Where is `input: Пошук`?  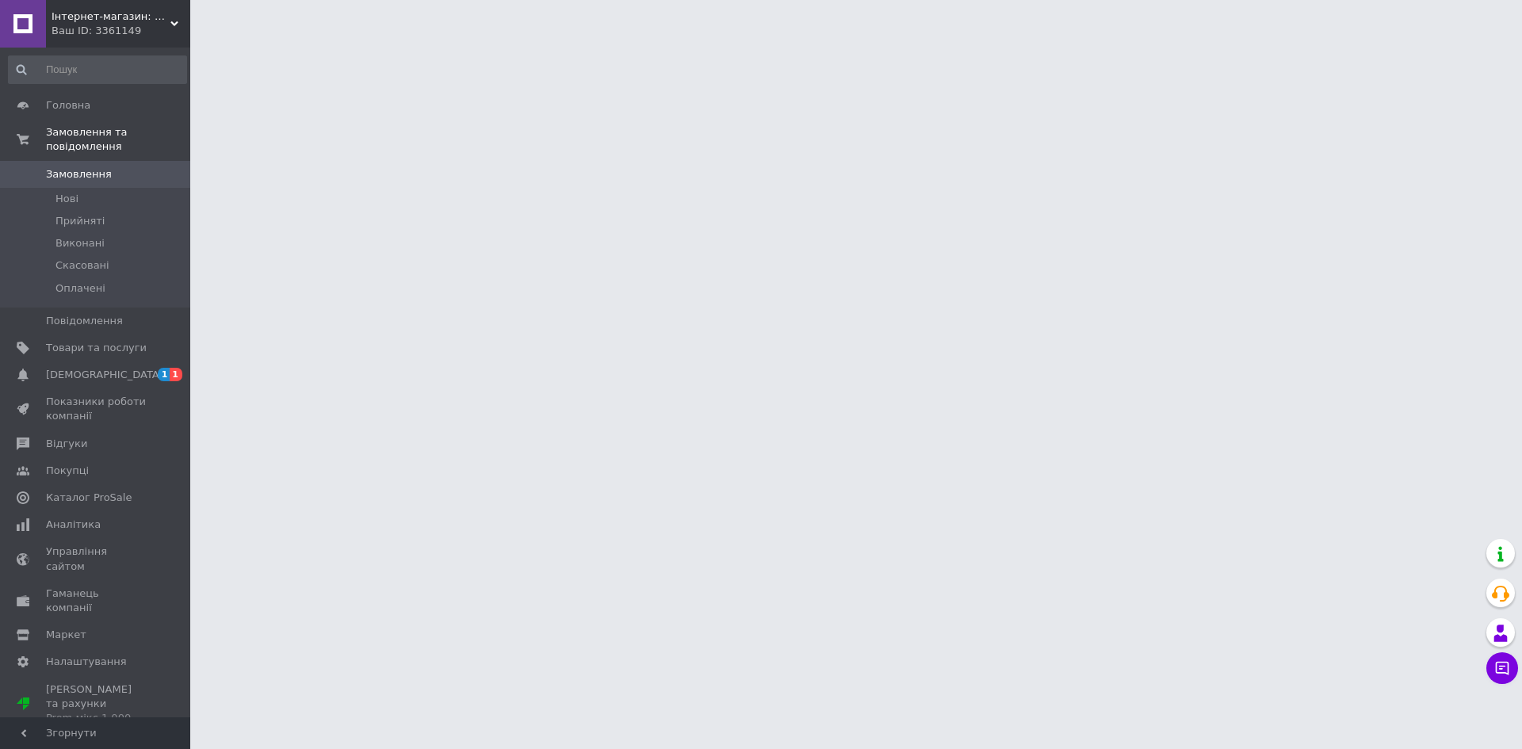
input: Пошук is located at coordinates (97, 70).